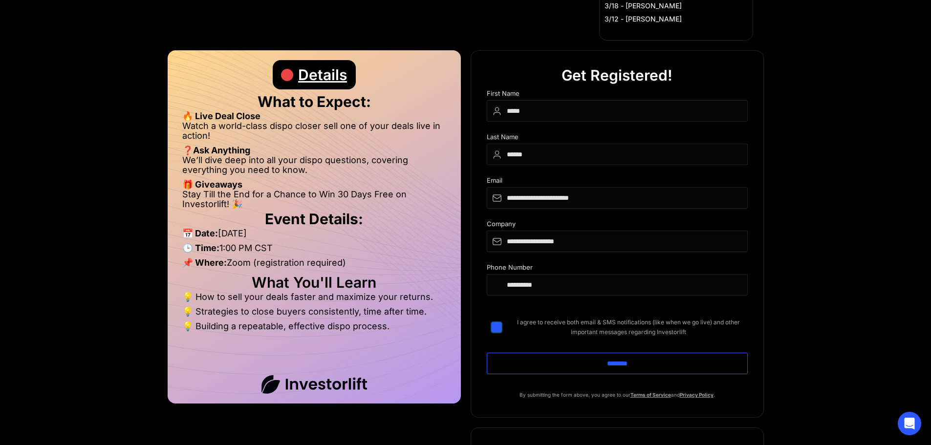 This screenshot has height=445, width=931. Describe the element at coordinates (200, 233) in the screenshot. I see `strong: 📅 Date:` at that location.